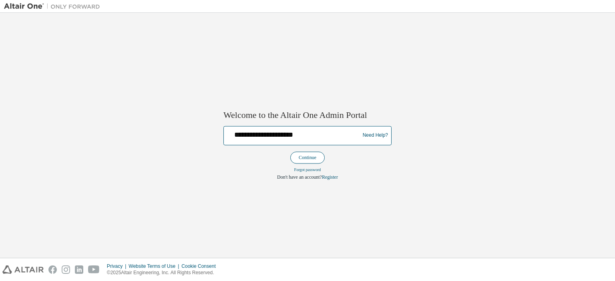  I want to click on a: Need Help?, so click(375, 136).